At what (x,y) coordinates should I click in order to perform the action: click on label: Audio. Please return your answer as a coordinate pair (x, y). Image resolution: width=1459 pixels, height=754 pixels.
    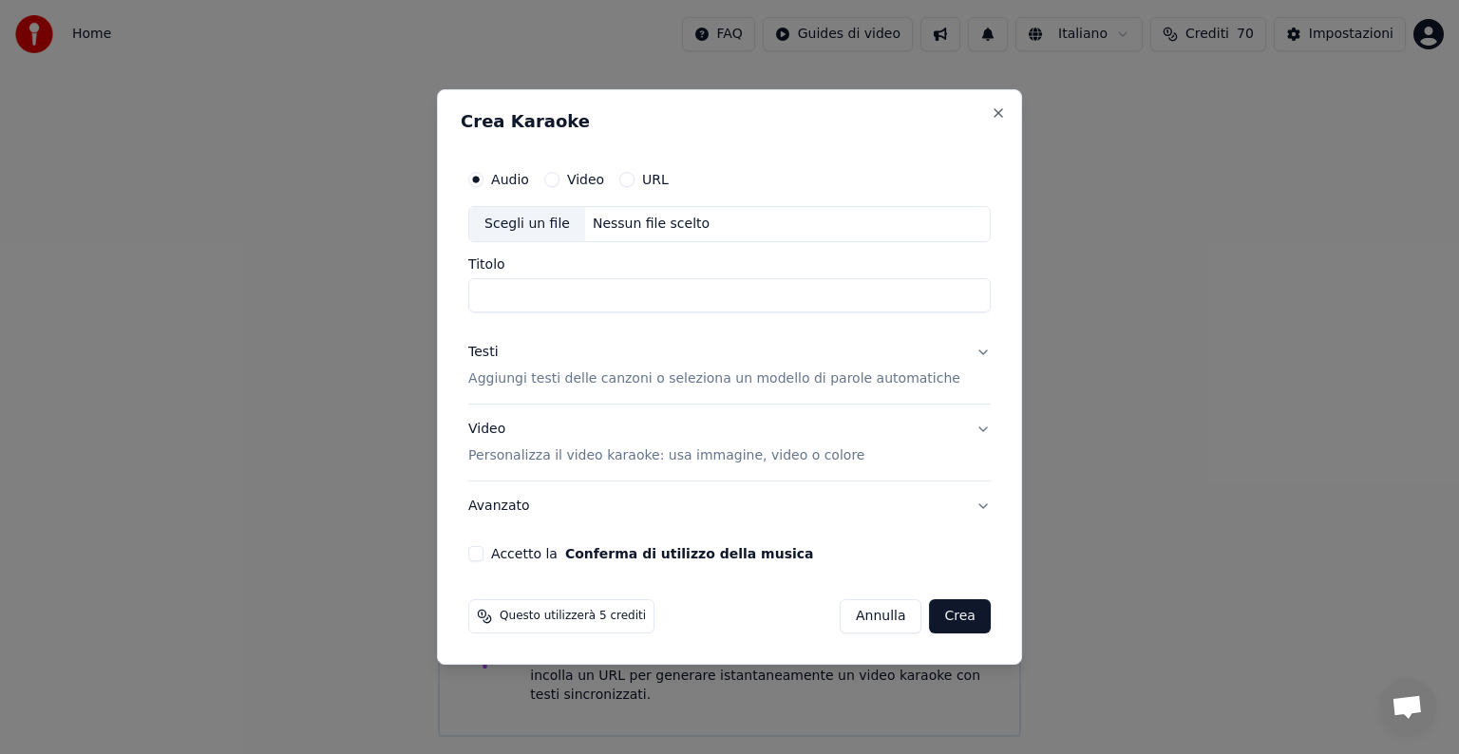
    Looking at the image, I should click on (510, 180).